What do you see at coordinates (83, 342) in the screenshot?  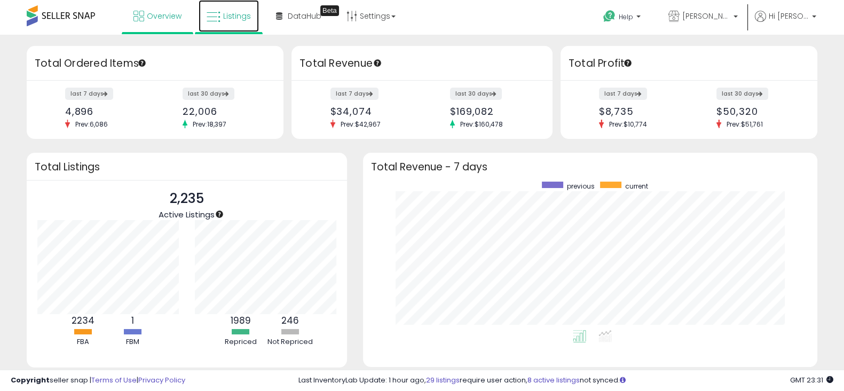 I see `div: FBA` at bounding box center [83, 342].